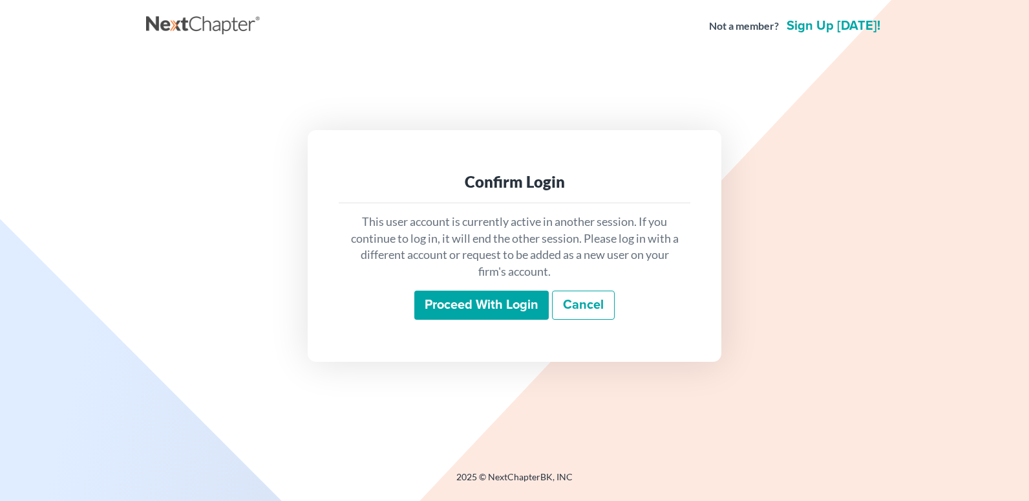 The height and width of the screenshot is (501, 1029). I want to click on strong: Not a member?, so click(744, 26).